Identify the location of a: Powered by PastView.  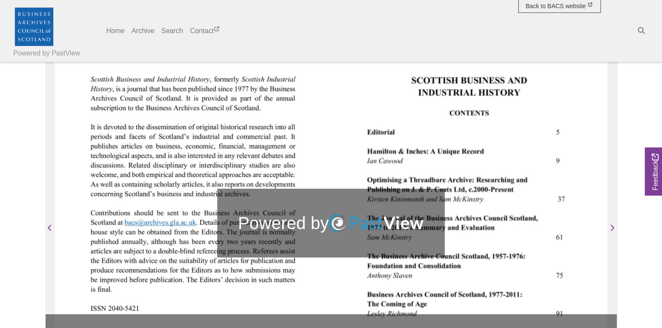
(46, 53).